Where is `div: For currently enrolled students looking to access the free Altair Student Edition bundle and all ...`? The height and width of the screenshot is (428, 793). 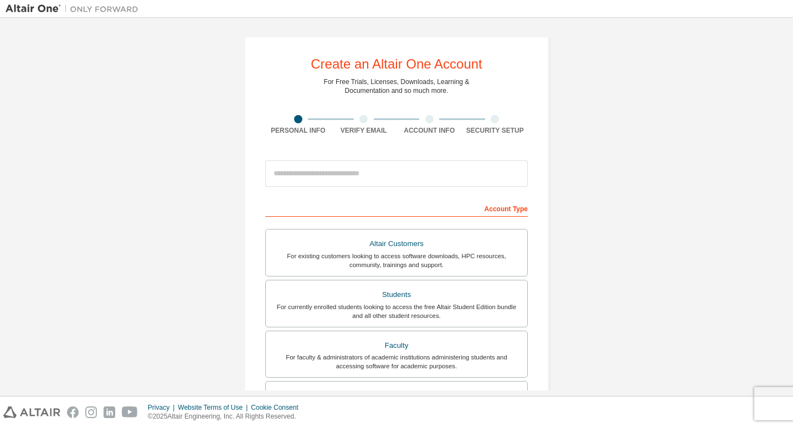 div: For currently enrolled students looking to access the free Altair Student Edition bundle and all ... is located at coordinates (396, 312).